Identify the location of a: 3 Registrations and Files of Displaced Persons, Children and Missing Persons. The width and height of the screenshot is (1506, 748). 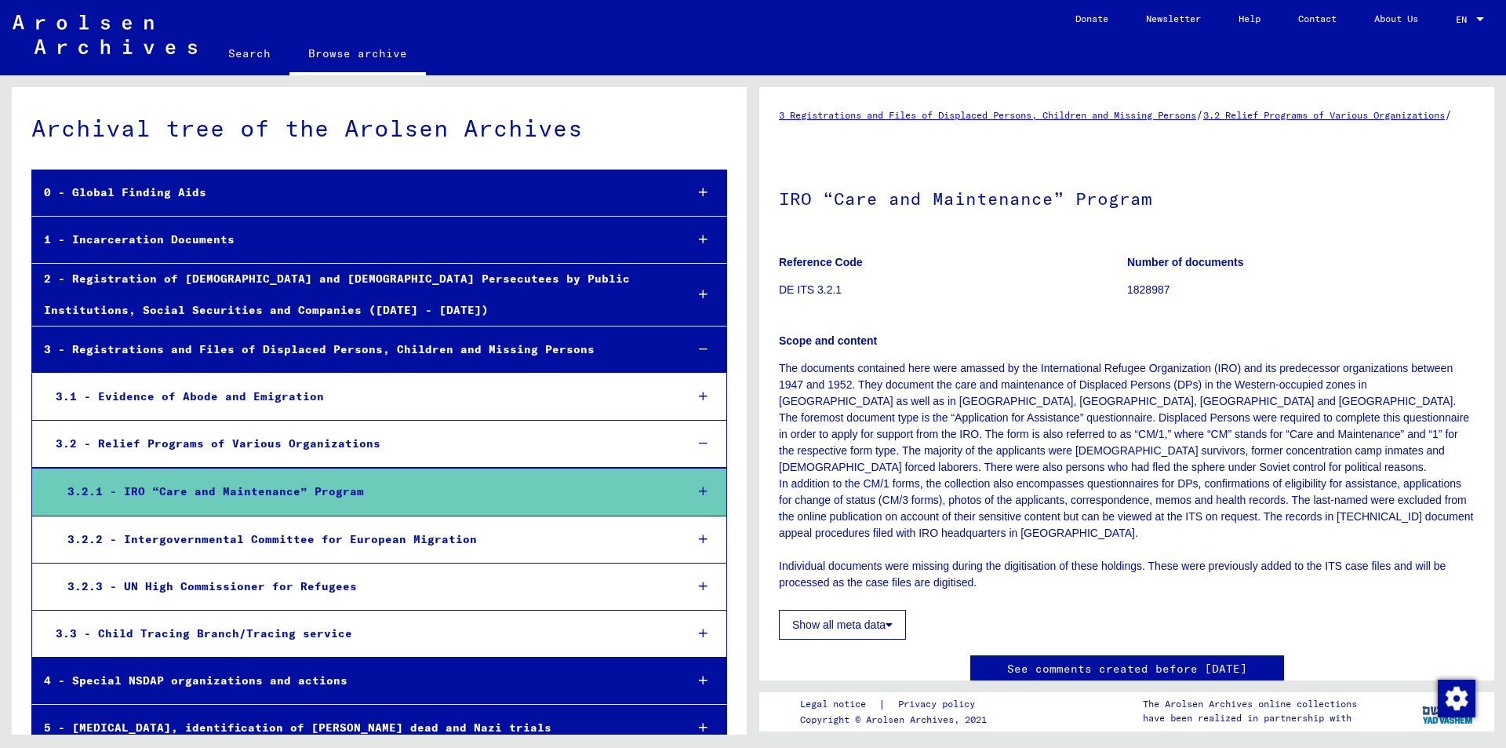
(988, 115).